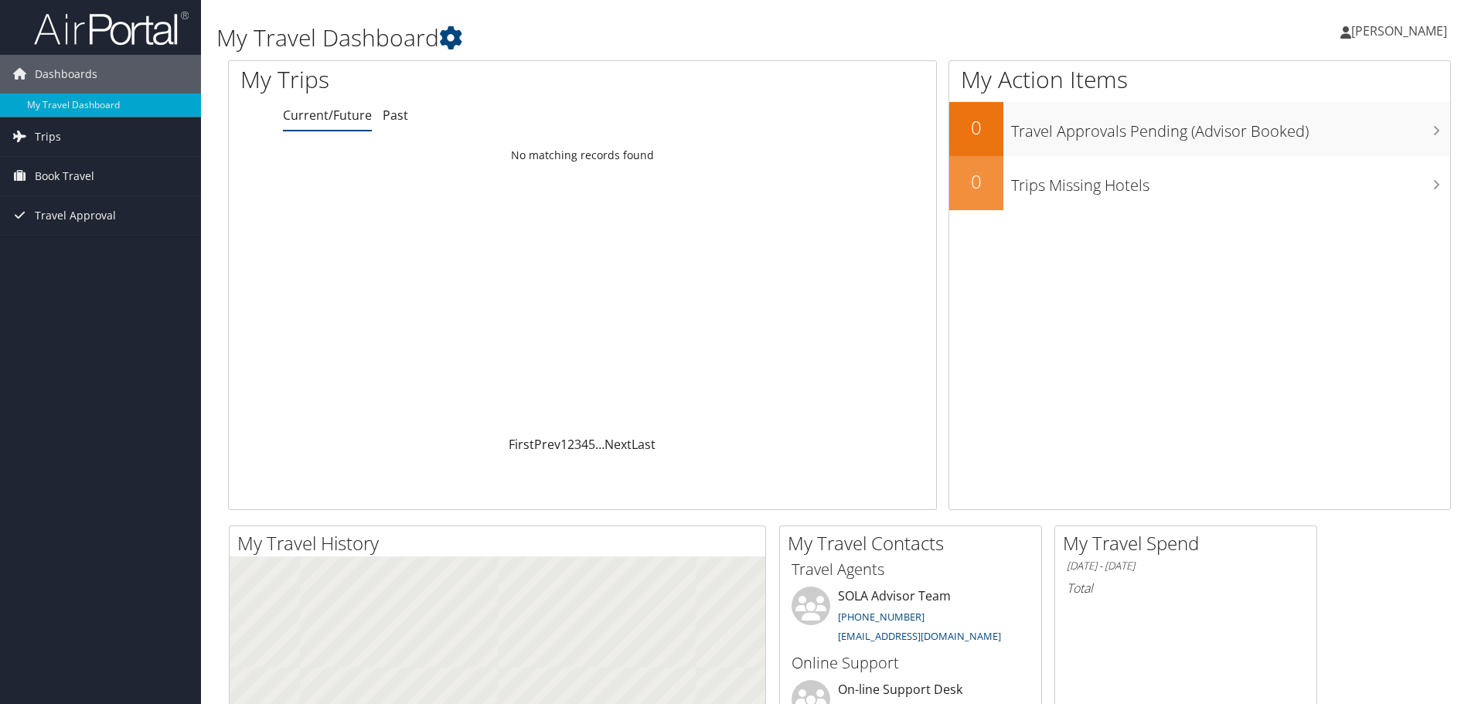  Describe the element at coordinates (1199, 129) in the screenshot. I see `a: 0Travel Approvals Pending (Advisor Booked)` at that location.